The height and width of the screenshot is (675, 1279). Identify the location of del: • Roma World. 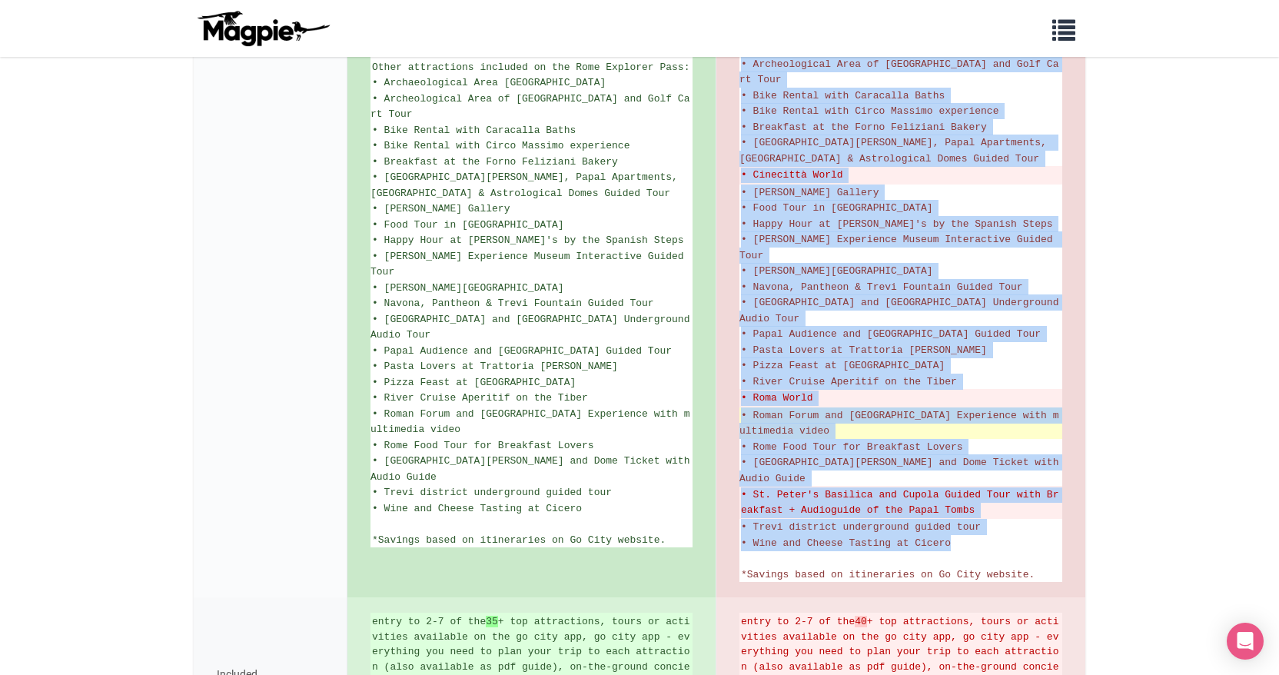
(901, 398).